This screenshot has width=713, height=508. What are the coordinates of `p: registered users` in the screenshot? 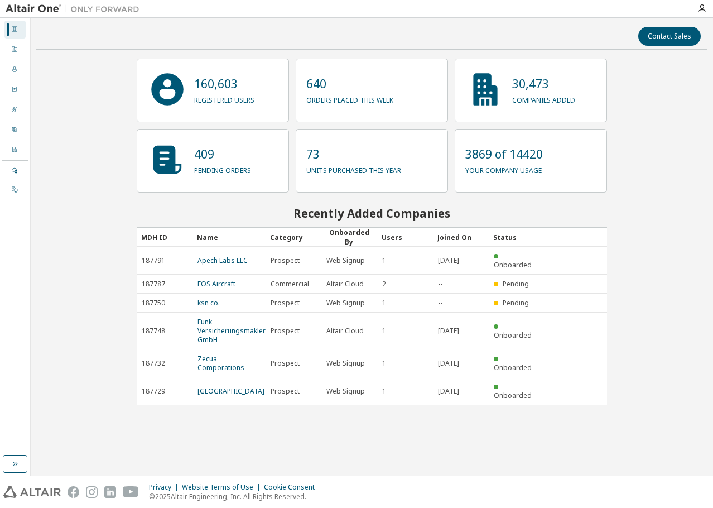 It's located at (224, 98).